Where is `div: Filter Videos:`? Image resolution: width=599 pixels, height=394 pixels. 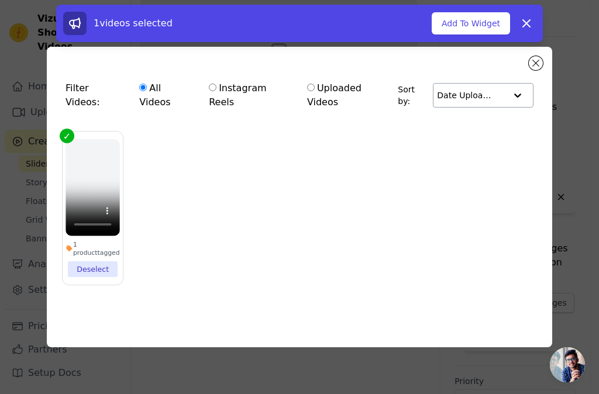
div: Filter Videos: is located at coordinates (232, 95).